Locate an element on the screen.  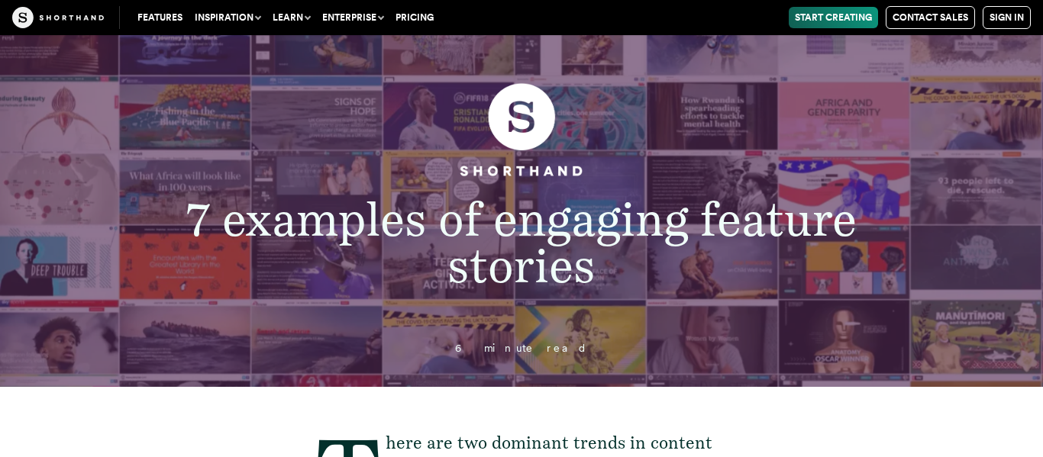
button: Learn is located at coordinates (291, 18).